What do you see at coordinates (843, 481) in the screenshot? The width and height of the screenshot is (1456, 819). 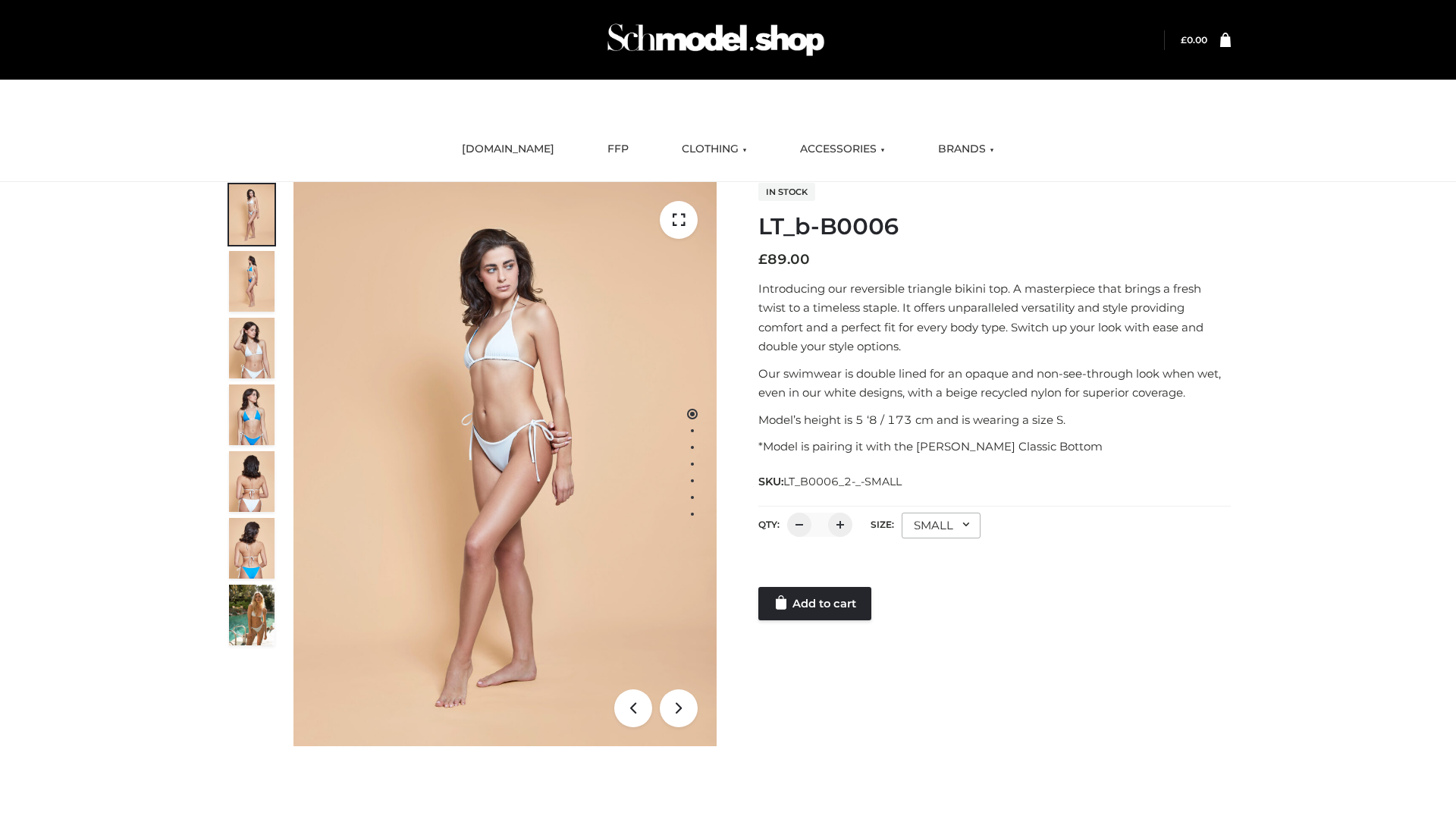 I see `span: LT_B0006_2-_-SMALL` at bounding box center [843, 481].